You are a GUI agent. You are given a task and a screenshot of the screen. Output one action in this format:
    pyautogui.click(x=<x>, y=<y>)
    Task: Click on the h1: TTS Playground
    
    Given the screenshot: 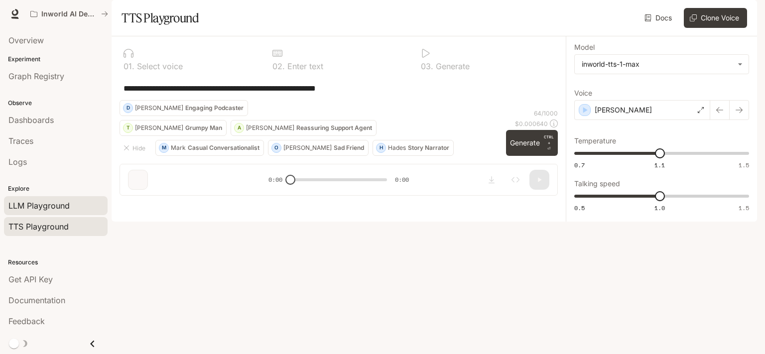 What is the action you would take?
    pyautogui.click(x=160, y=18)
    